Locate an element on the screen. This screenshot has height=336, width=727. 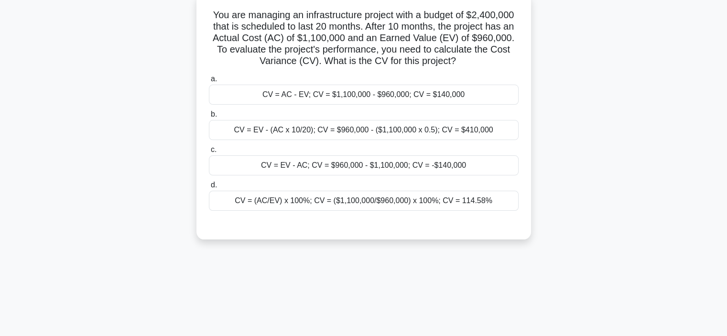
span: b. is located at coordinates (214, 114).